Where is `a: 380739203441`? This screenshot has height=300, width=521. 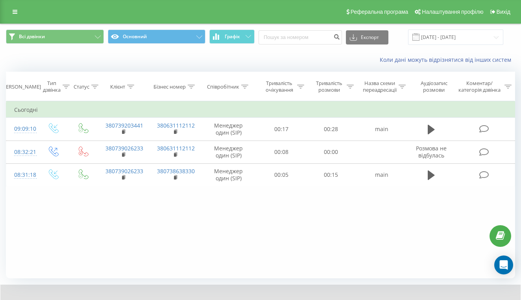 a: 380739203441 is located at coordinates (124, 125).